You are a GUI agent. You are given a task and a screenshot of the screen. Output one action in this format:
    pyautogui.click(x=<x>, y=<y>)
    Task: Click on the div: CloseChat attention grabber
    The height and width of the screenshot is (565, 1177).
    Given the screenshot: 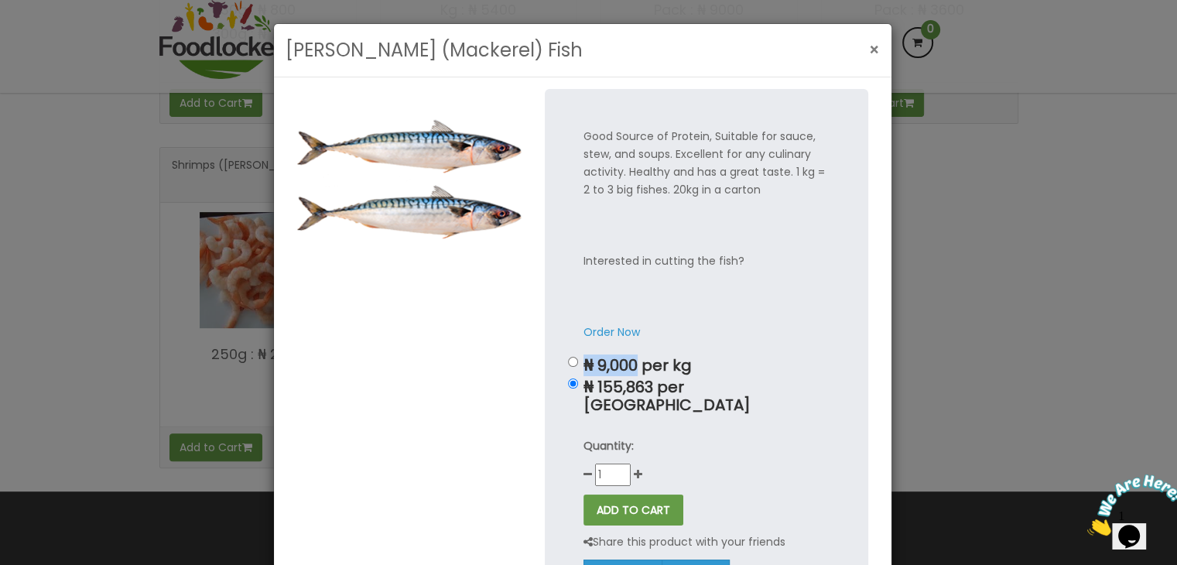 What is the action you would take?
    pyautogui.click(x=48, y=36)
    